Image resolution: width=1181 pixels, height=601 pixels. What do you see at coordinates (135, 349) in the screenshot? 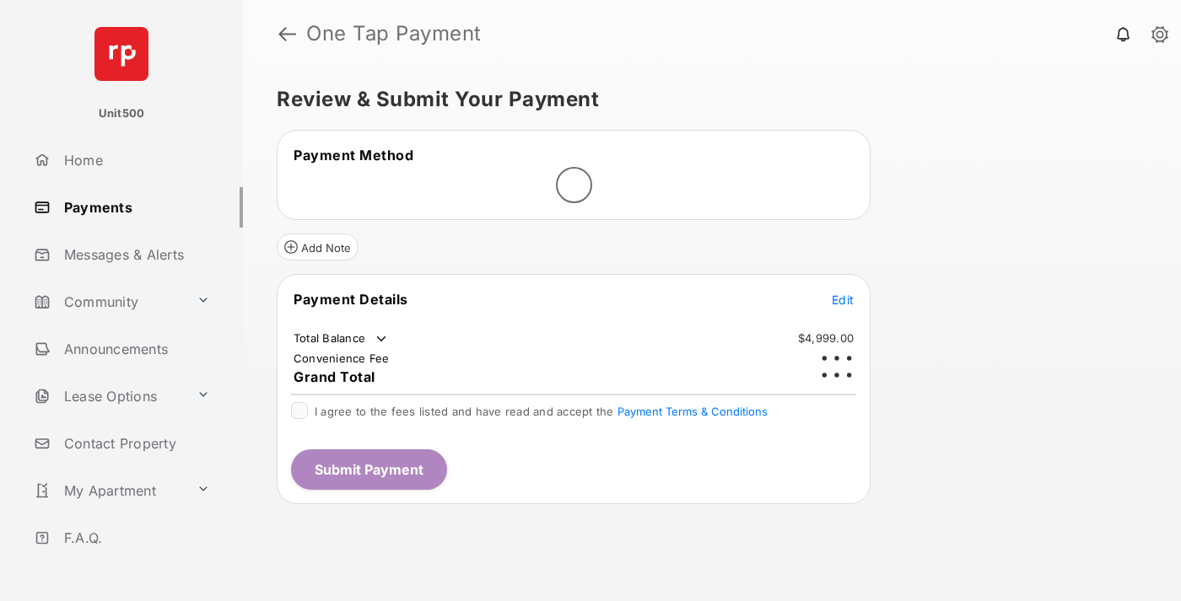
I see `a: Announcements` at bounding box center [135, 349].